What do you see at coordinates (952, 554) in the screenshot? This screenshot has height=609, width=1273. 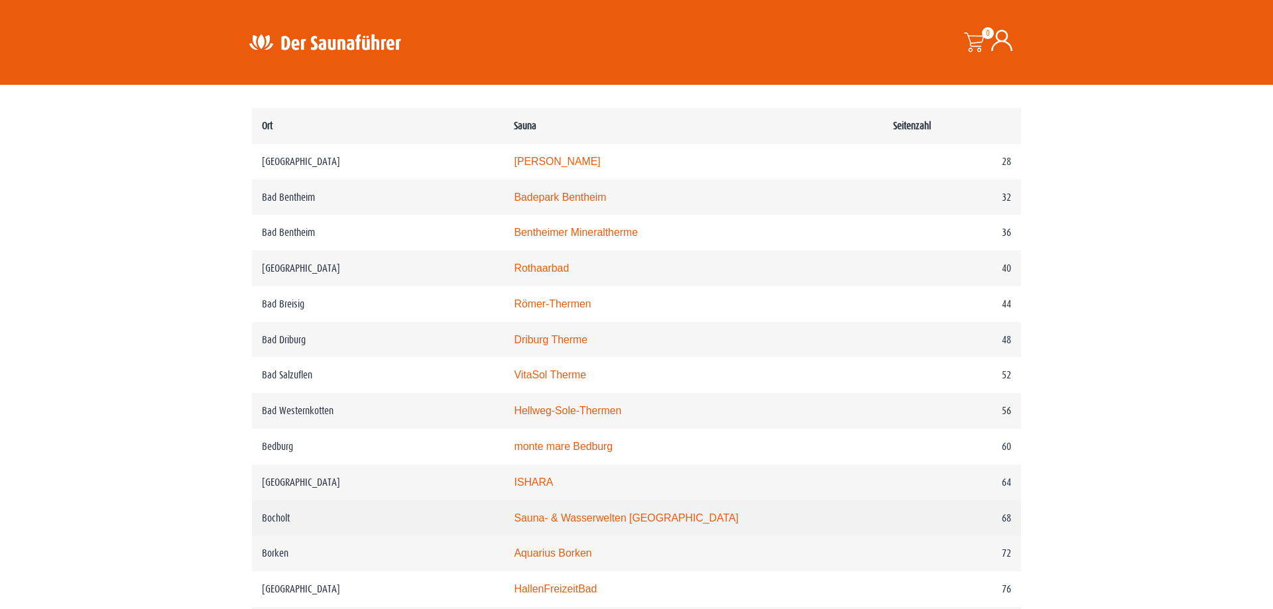 I see `td: 72` at bounding box center [952, 554].